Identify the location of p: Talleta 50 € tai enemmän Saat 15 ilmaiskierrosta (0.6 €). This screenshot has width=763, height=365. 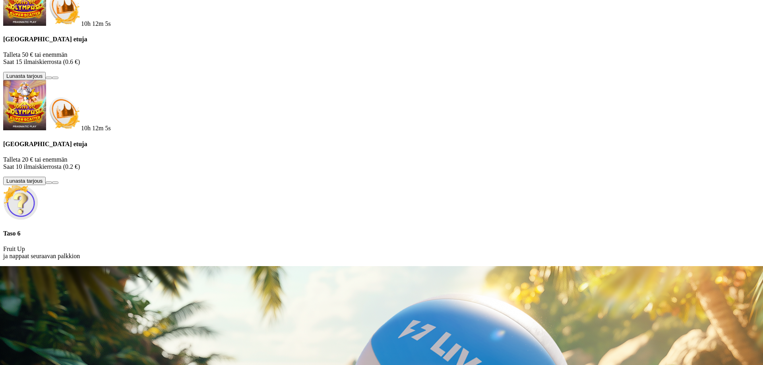
(382, 58).